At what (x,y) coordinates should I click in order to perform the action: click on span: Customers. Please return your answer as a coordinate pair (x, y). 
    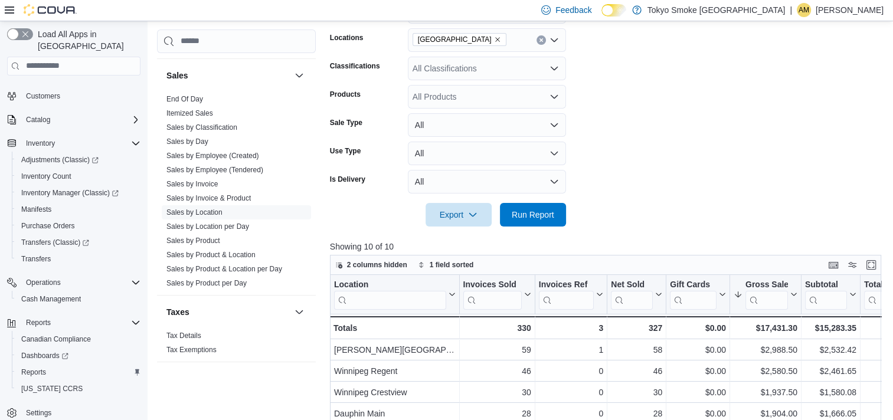
    Looking at the image, I should click on (43, 96).